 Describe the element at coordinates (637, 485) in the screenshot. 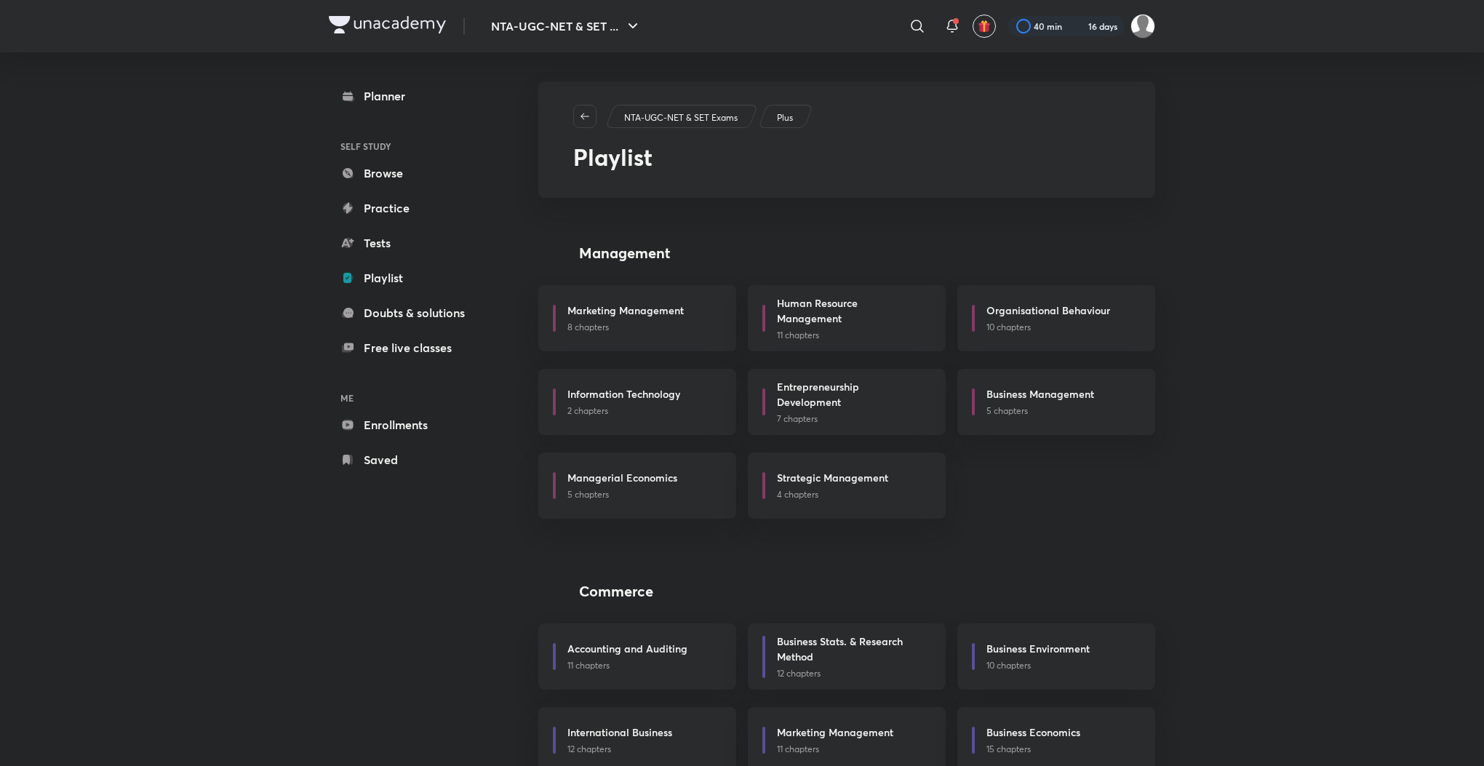

I see `a: Managerial Economics5 chapters` at that location.